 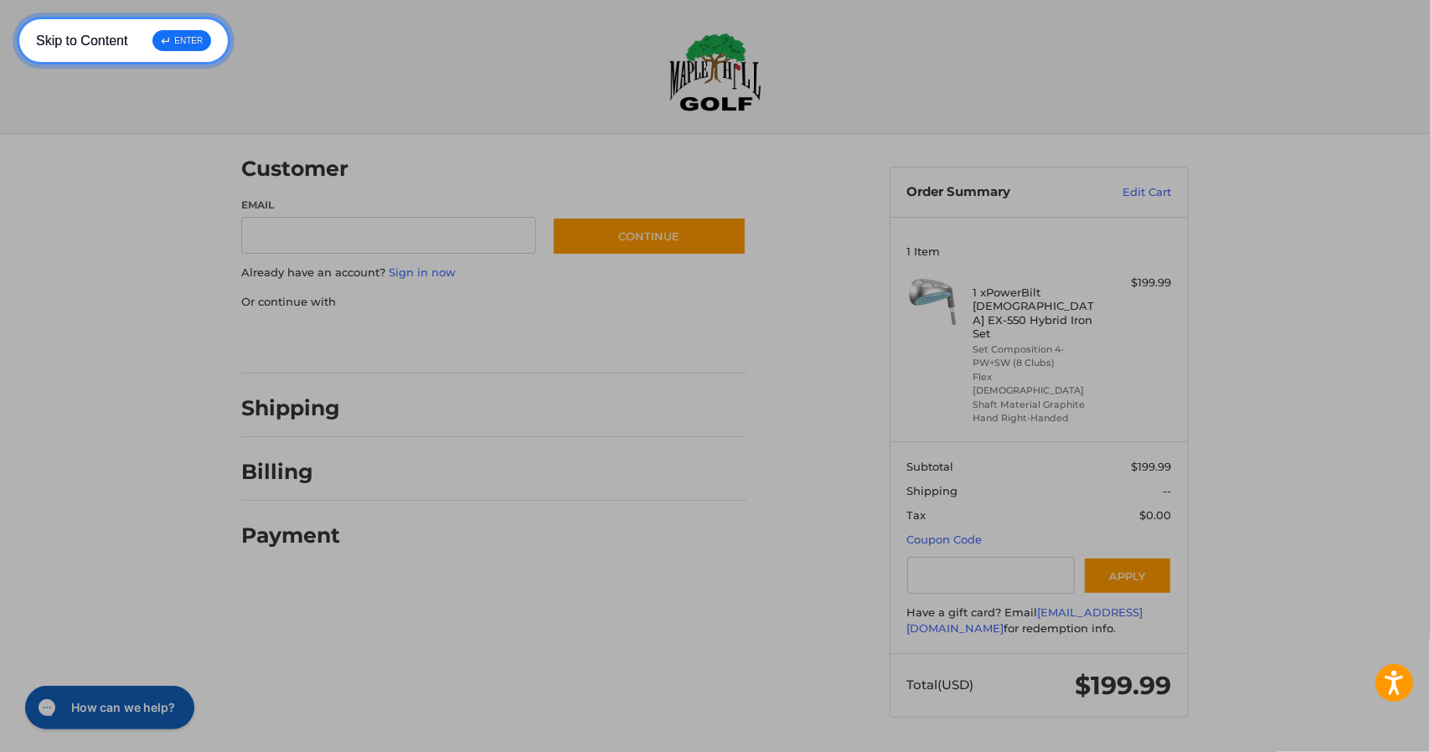 I want to click on a: Sign in now, so click(x=422, y=272).